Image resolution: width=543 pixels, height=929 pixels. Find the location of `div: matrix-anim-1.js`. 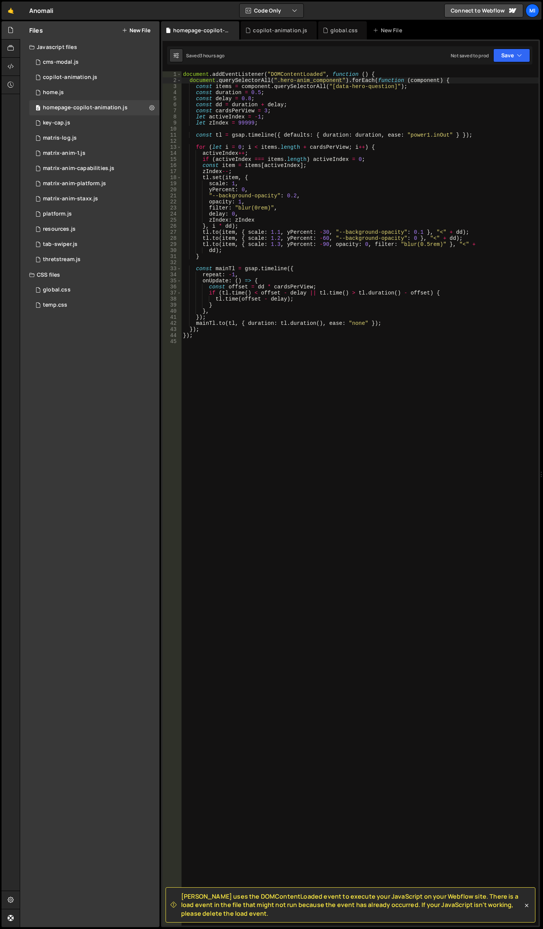

div: matrix-anim-1.js is located at coordinates (64, 153).